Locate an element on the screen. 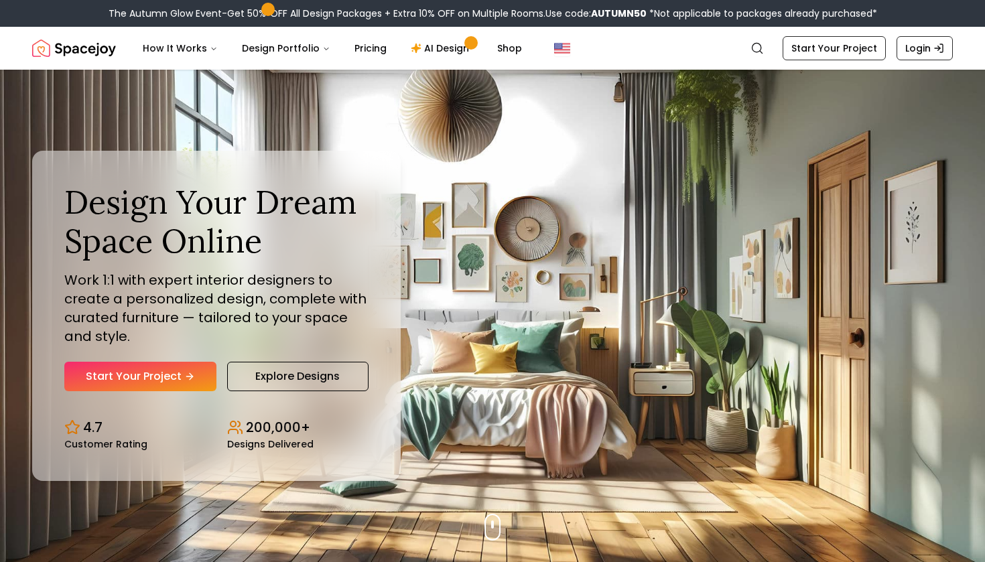 This screenshot has height=562, width=985. a: Shop is located at coordinates (509, 48).